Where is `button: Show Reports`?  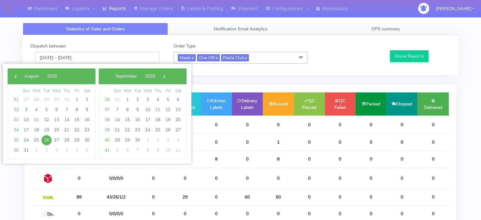
button: Show Reports is located at coordinates (409, 56).